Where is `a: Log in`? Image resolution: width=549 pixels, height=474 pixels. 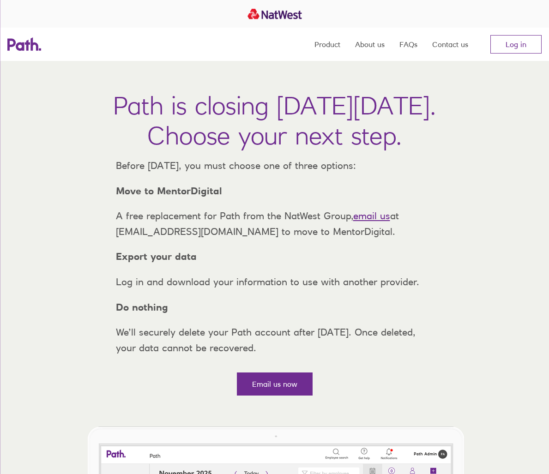 a: Log in is located at coordinates (515, 44).